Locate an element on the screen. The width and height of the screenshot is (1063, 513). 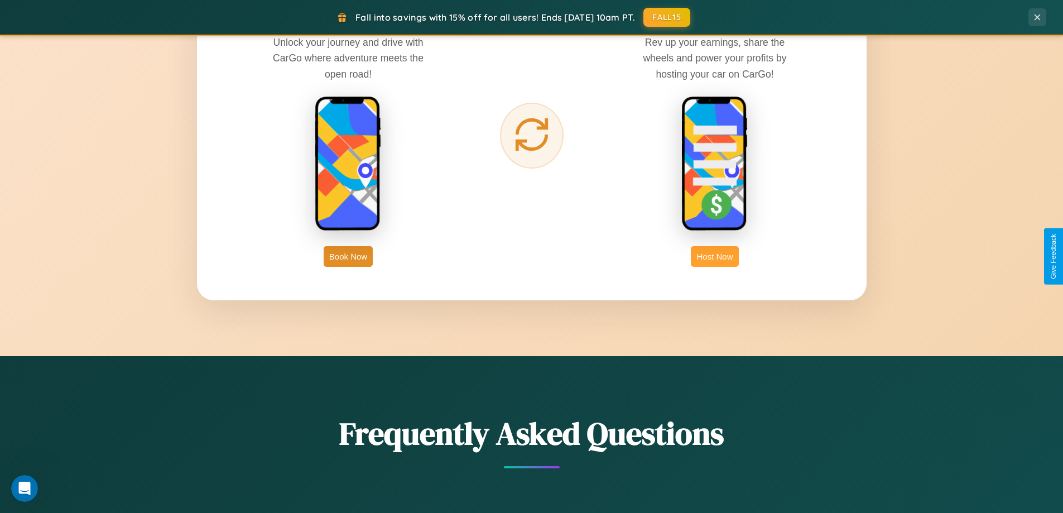
div: Give Feedback is located at coordinates (1054, 256).